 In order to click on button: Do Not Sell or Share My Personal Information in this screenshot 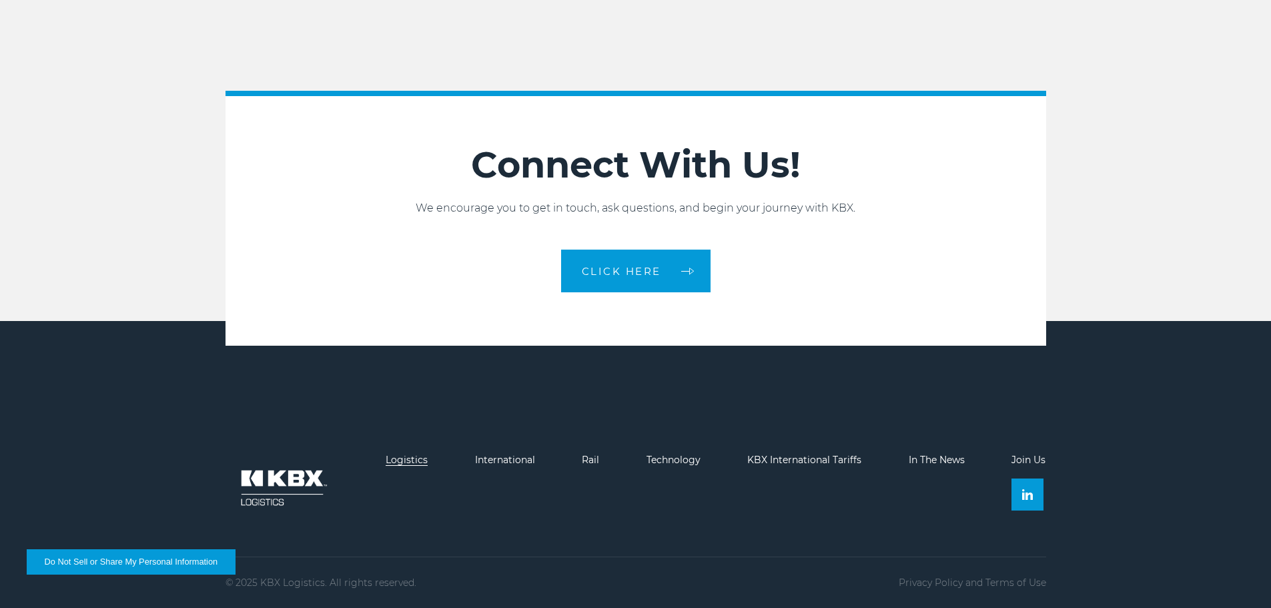, I will do `click(131, 562)`.